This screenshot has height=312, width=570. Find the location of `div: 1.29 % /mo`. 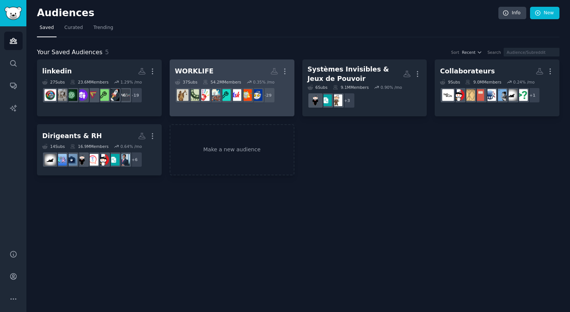

div: 1.29 % /mo is located at coordinates (131, 82).